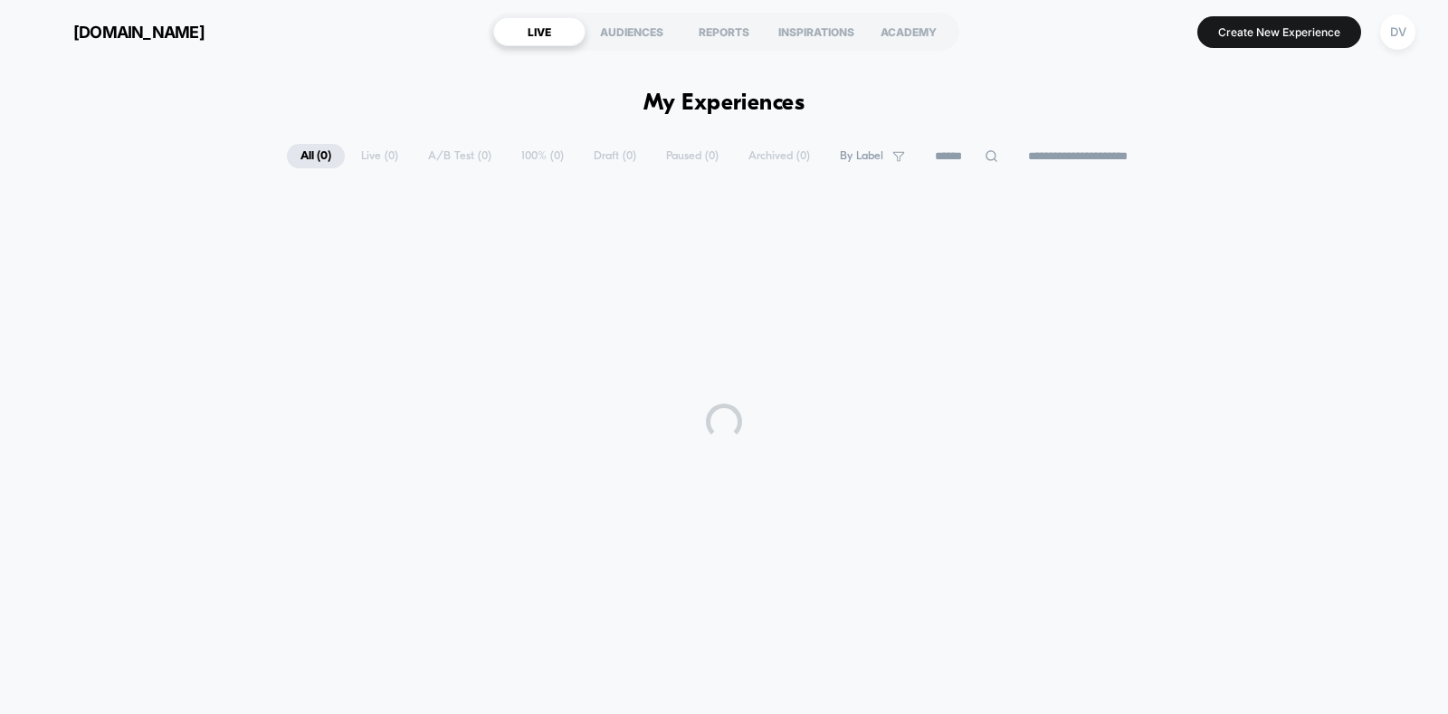  What do you see at coordinates (632, 32) in the screenshot?
I see `div: AUDIENCES` at bounding box center [632, 32].